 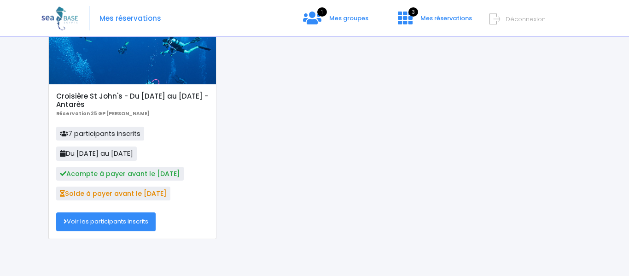 What do you see at coordinates (322, 12) in the screenshot?
I see `span: 1` at bounding box center [322, 12].